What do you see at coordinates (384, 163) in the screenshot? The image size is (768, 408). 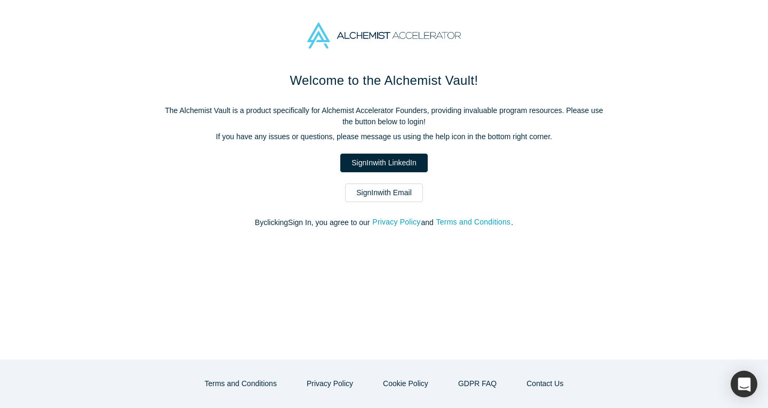 I see `a: SignInwith LinkedIn` at bounding box center [384, 163].